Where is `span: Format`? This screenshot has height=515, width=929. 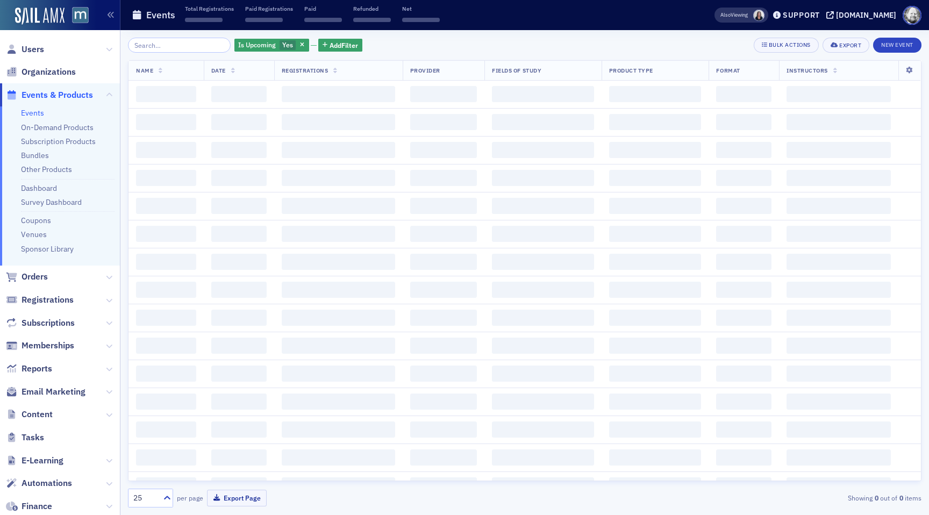 span: Format is located at coordinates (728, 70).